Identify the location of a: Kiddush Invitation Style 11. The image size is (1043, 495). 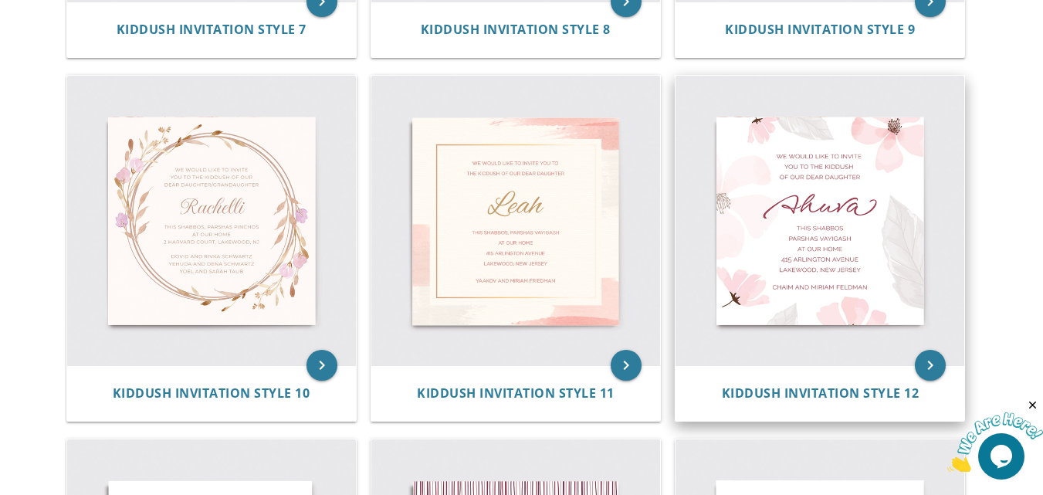
(516, 393).